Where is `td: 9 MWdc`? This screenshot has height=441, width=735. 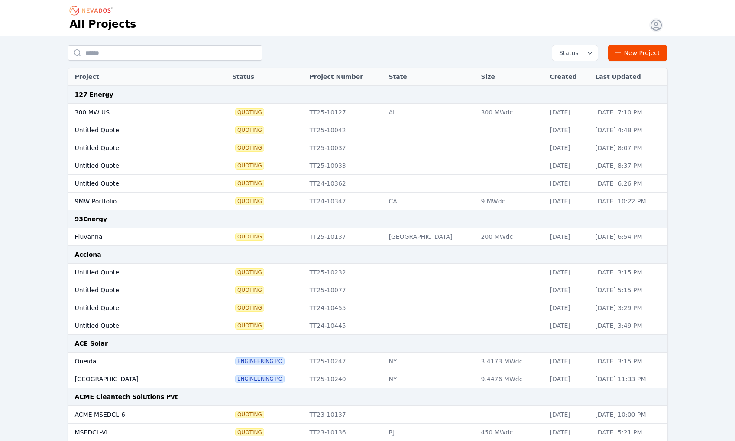 td: 9 MWdc is located at coordinates (511, 201).